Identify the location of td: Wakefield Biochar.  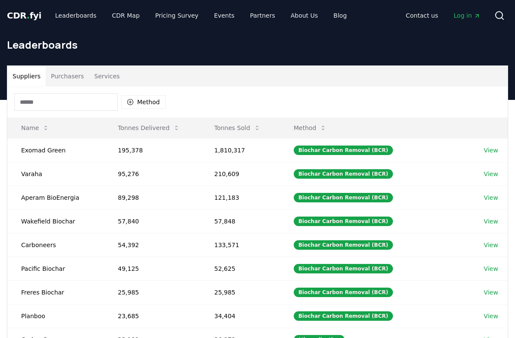
(56, 221).